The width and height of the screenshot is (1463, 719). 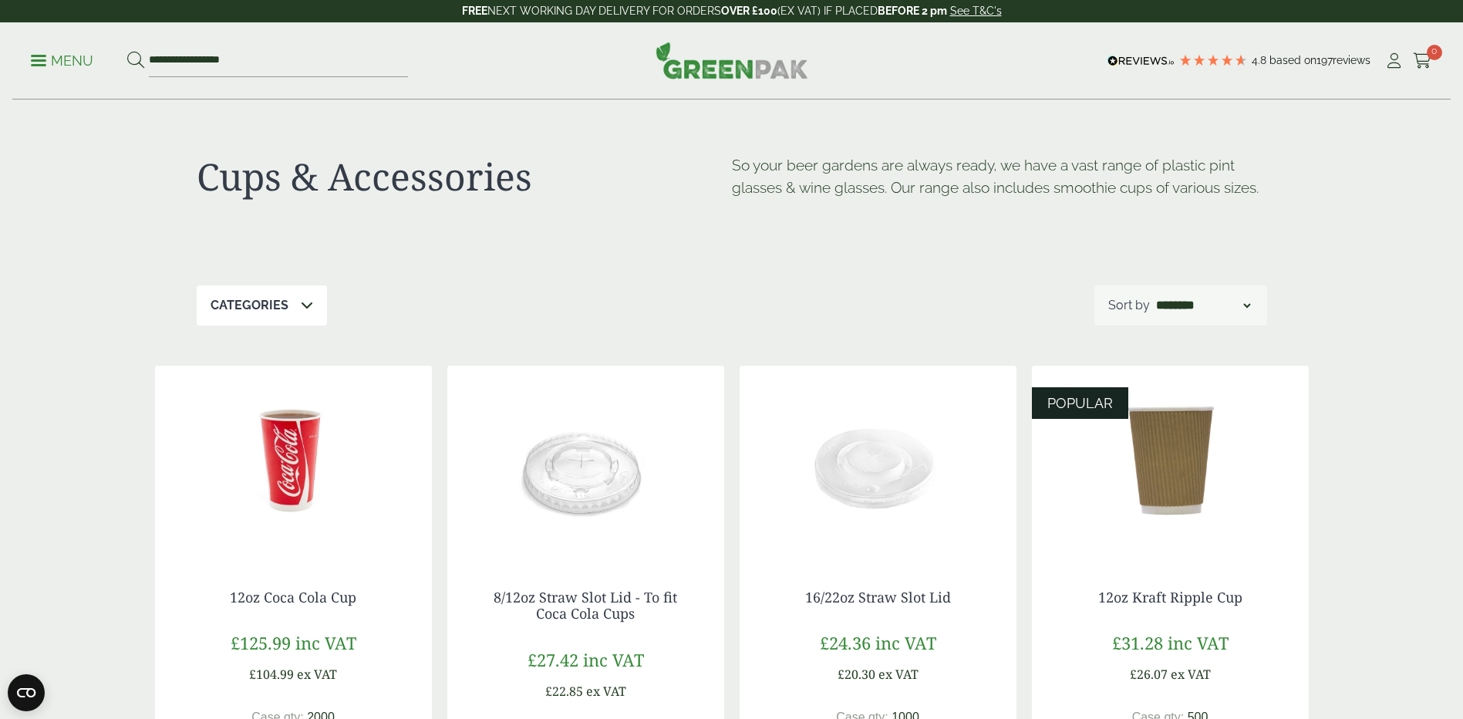 What do you see at coordinates (62, 61) in the screenshot?
I see `p: Menu` at bounding box center [62, 61].